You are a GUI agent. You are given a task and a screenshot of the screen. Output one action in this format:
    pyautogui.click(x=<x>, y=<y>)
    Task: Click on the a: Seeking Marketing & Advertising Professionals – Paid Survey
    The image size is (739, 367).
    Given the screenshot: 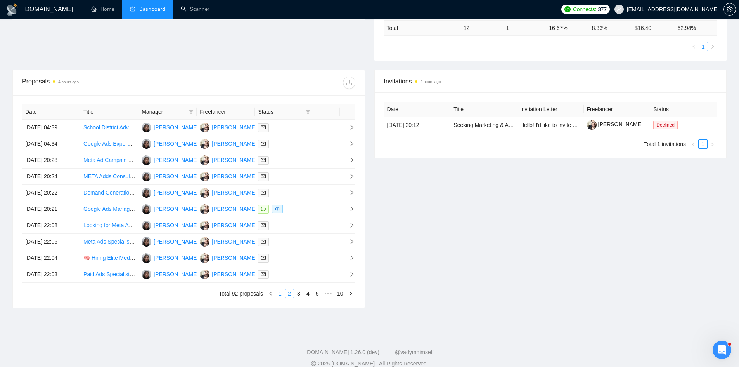 What is the action you would take?
    pyautogui.click(x=527, y=125)
    